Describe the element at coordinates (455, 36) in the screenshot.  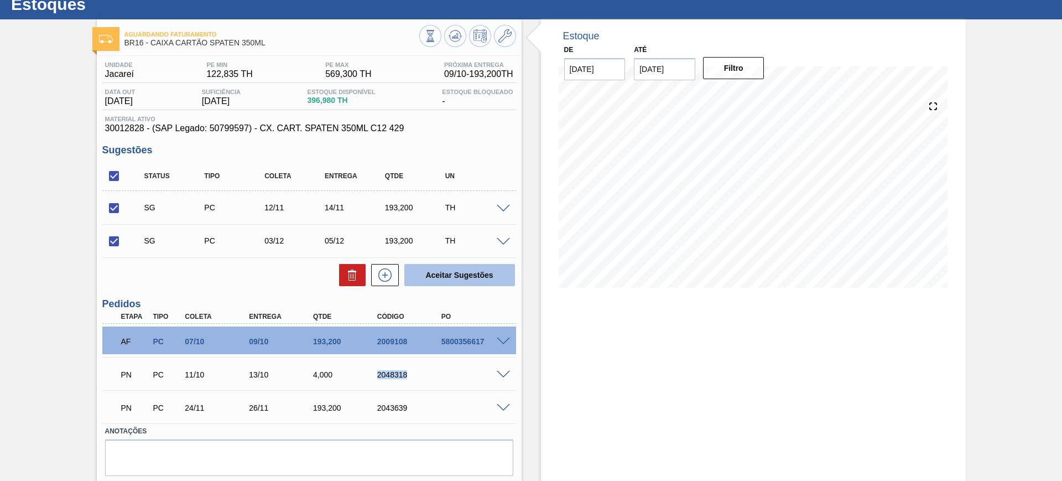
I see `button: Atualizar Gráfico` at that location.